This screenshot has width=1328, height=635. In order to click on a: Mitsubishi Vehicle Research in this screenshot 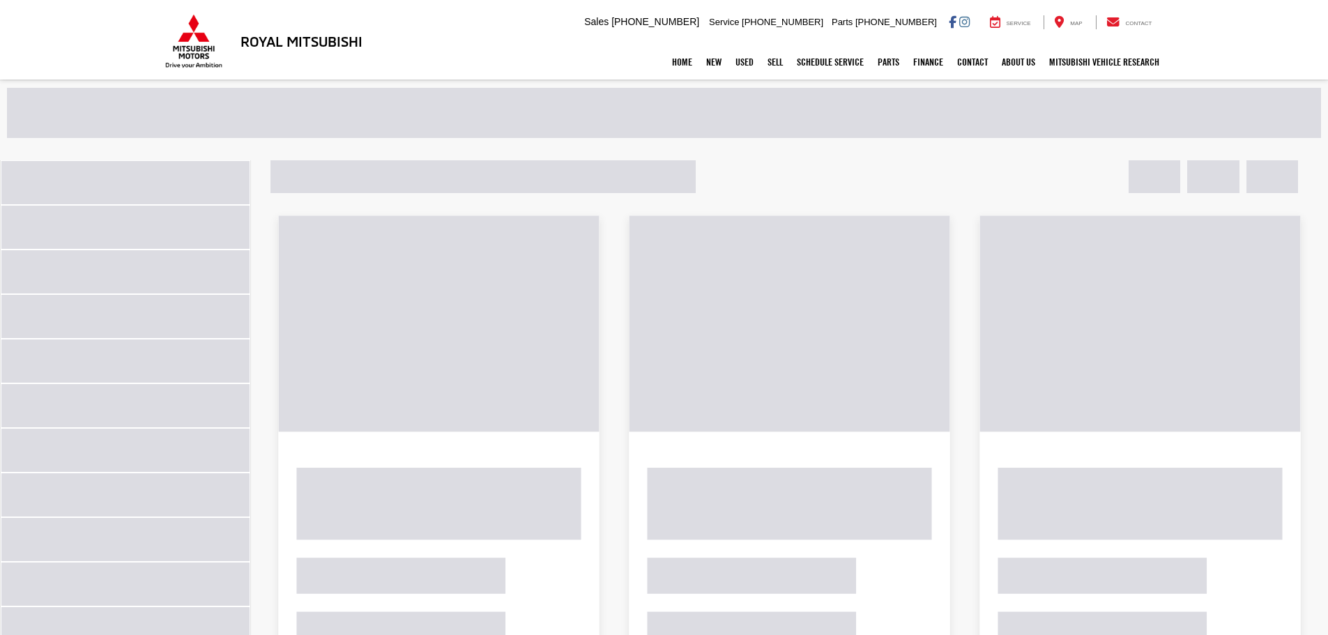, I will do `click(1105, 62)`.